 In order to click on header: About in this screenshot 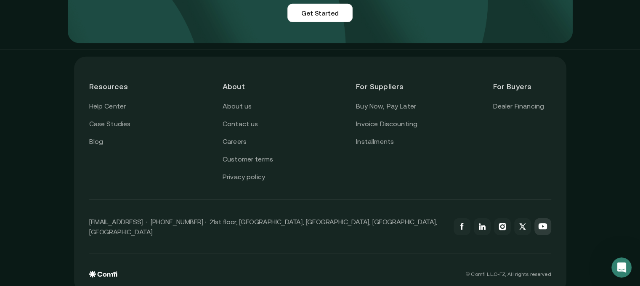, I will do `click(252, 86)`.